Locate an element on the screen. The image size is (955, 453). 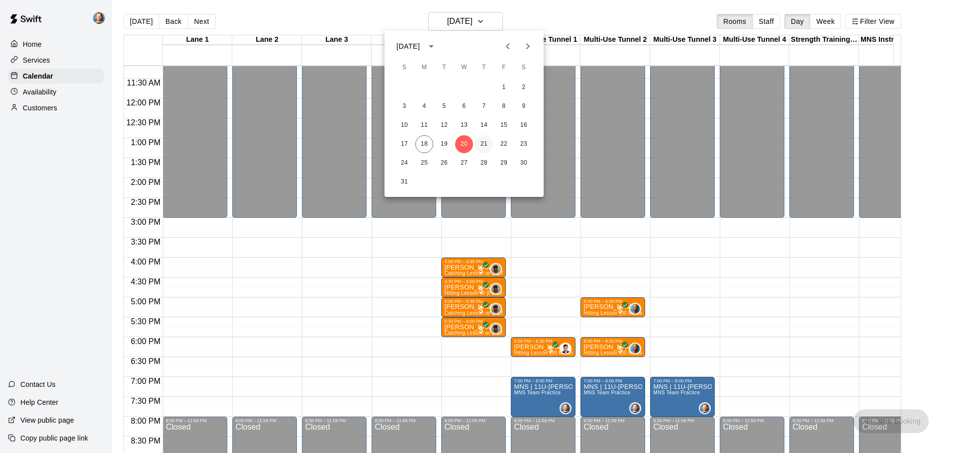
button: 17 is located at coordinates (404, 144).